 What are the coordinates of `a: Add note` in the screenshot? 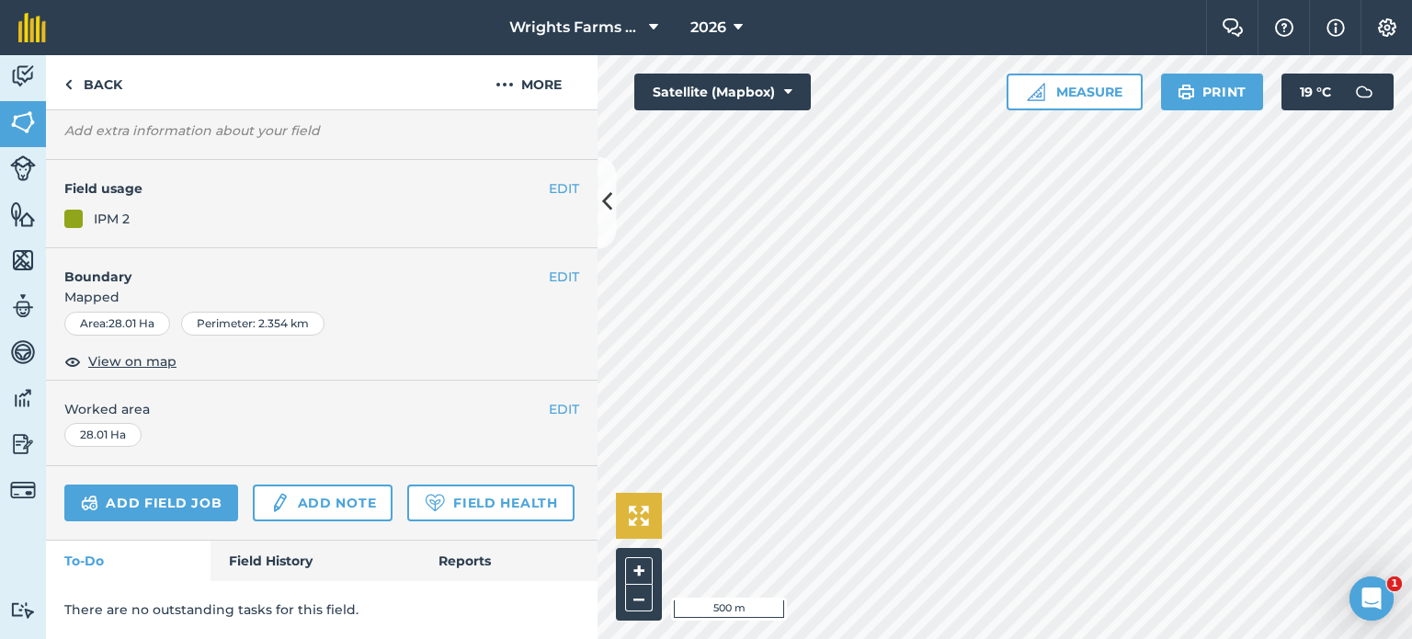 It's located at (323, 503).